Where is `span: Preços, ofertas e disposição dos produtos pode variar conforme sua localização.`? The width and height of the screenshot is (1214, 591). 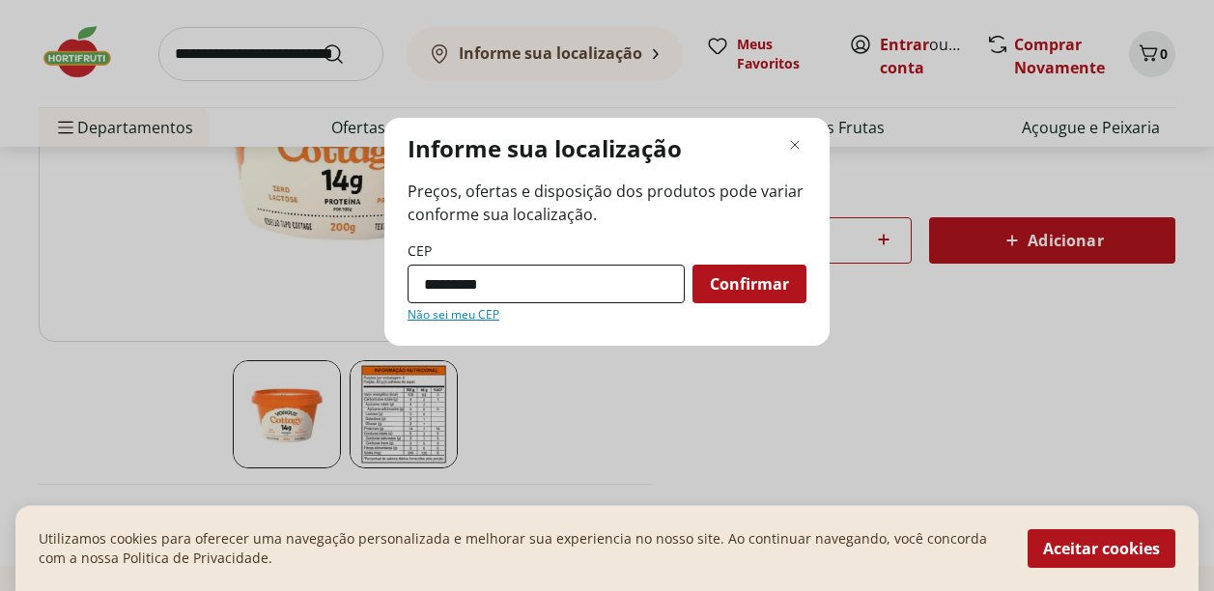
span: Preços, ofertas e disposição dos produtos pode variar conforme sua localização. is located at coordinates (606, 203).